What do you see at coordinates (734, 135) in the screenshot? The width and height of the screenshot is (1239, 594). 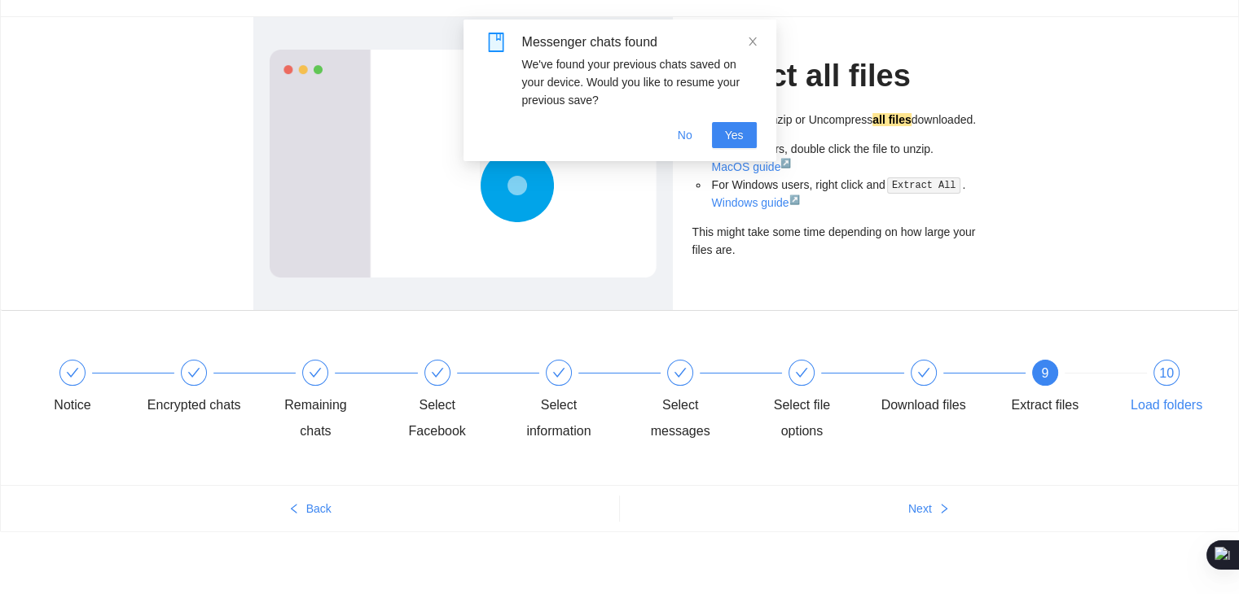 I see `button: Yes` at bounding box center [734, 135].